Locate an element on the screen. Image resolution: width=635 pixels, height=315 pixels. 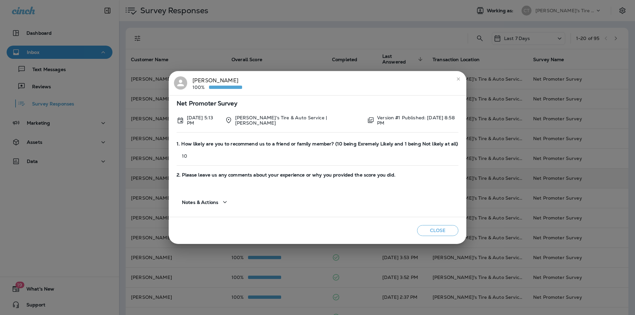
span: Notes & Actions is located at coordinates (200, 202).